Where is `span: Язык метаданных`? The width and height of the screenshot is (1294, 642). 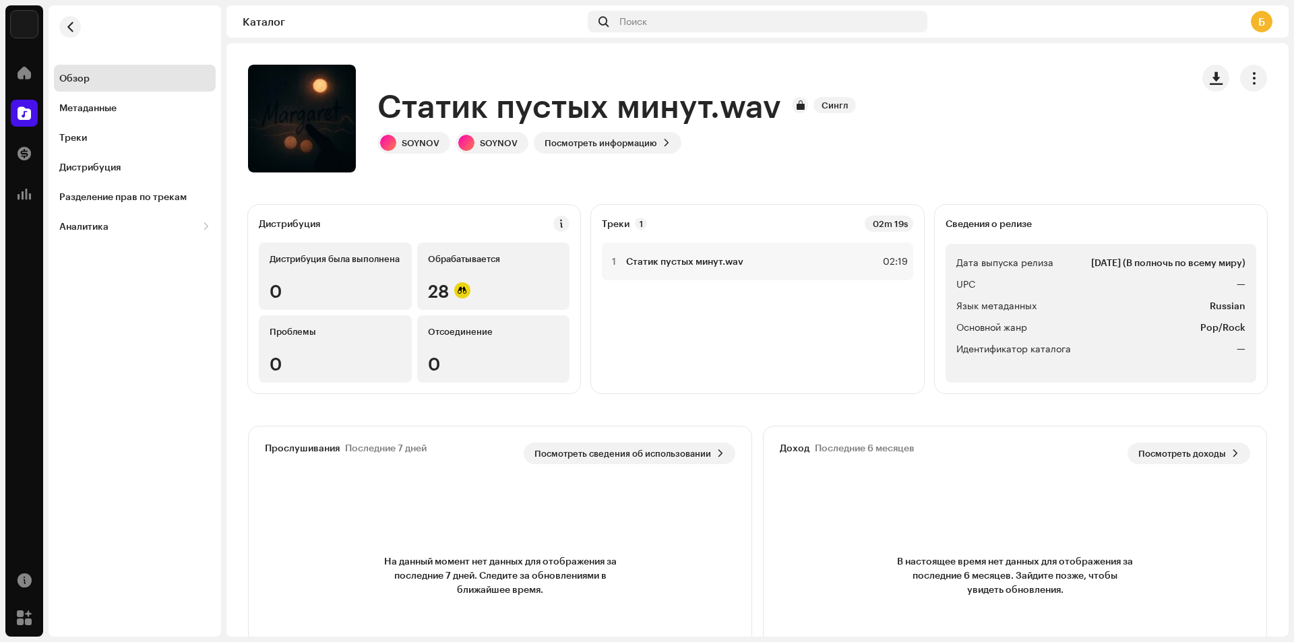
span: Язык метаданных is located at coordinates (996, 306).